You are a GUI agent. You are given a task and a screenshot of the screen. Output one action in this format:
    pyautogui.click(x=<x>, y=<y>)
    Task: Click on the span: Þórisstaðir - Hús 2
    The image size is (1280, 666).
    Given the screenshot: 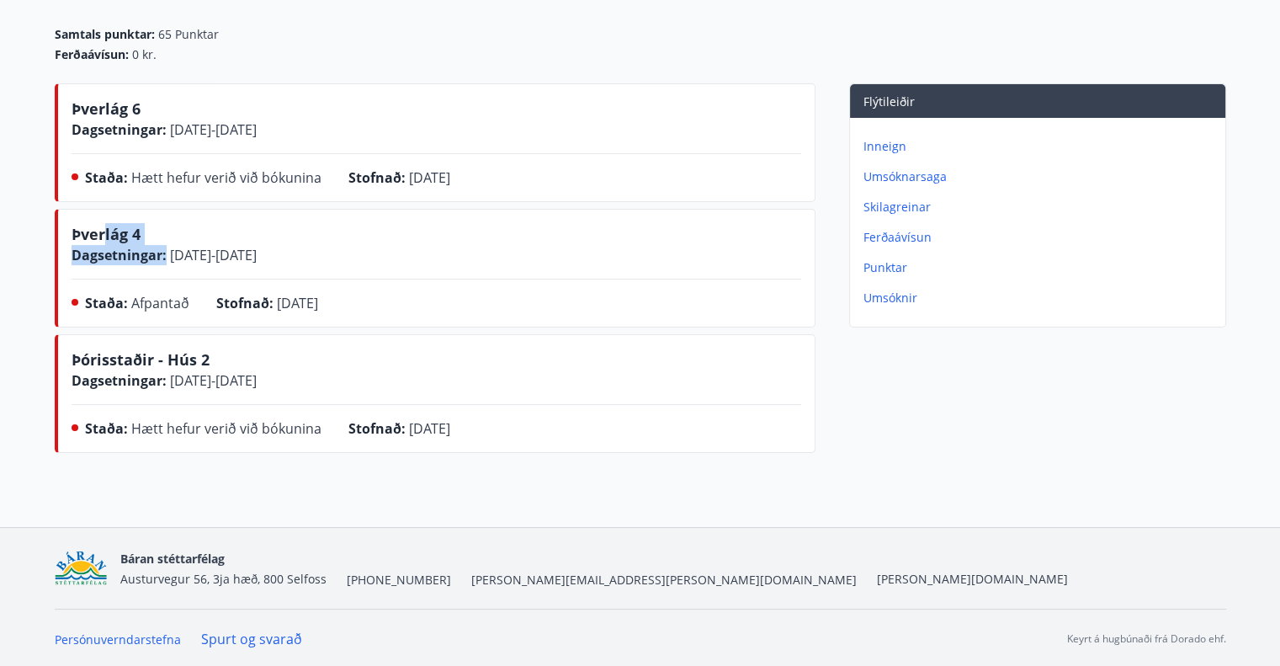 What is the action you would take?
    pyautogui.click(x=141, y=359)
    